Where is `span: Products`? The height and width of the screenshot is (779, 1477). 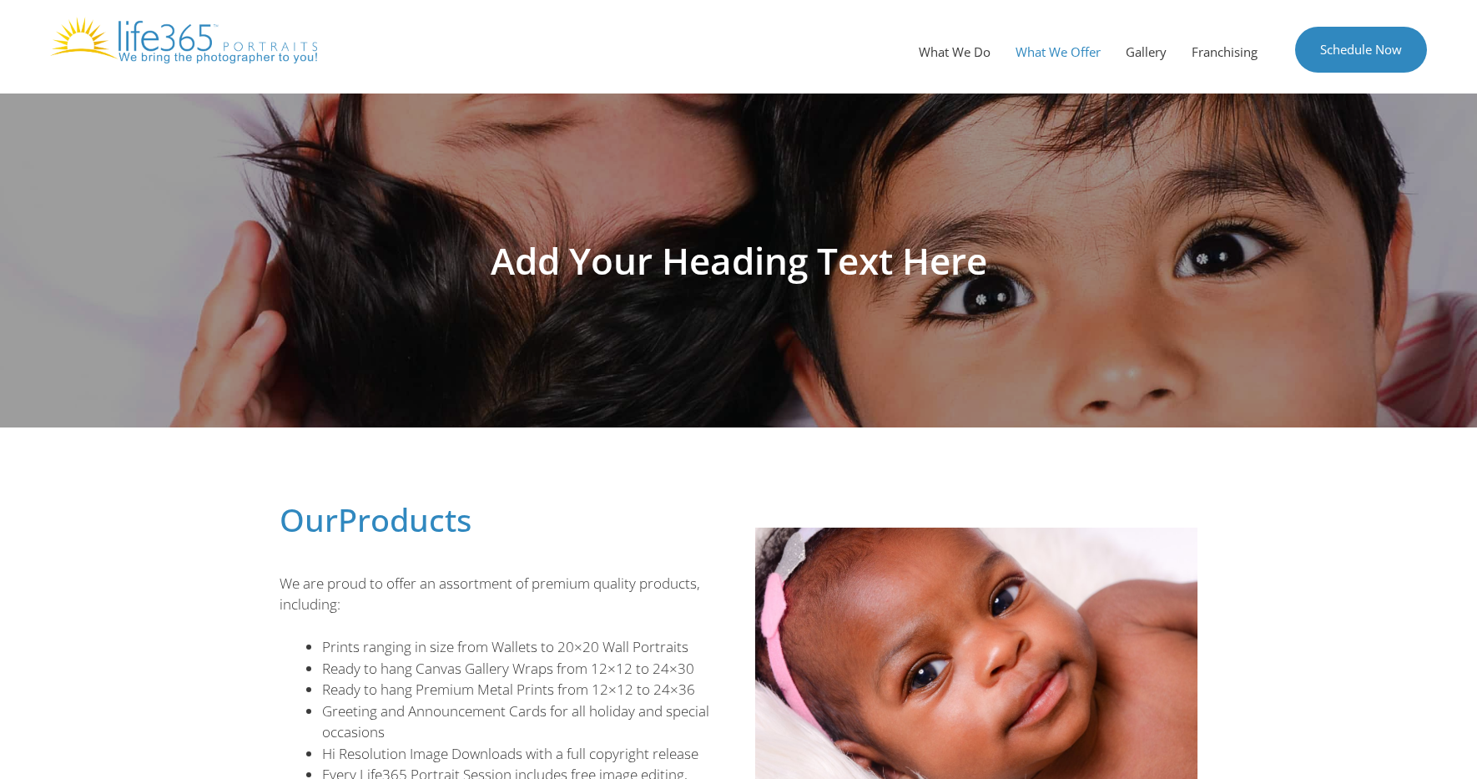 span: Products is located at coordinates (405, 519).